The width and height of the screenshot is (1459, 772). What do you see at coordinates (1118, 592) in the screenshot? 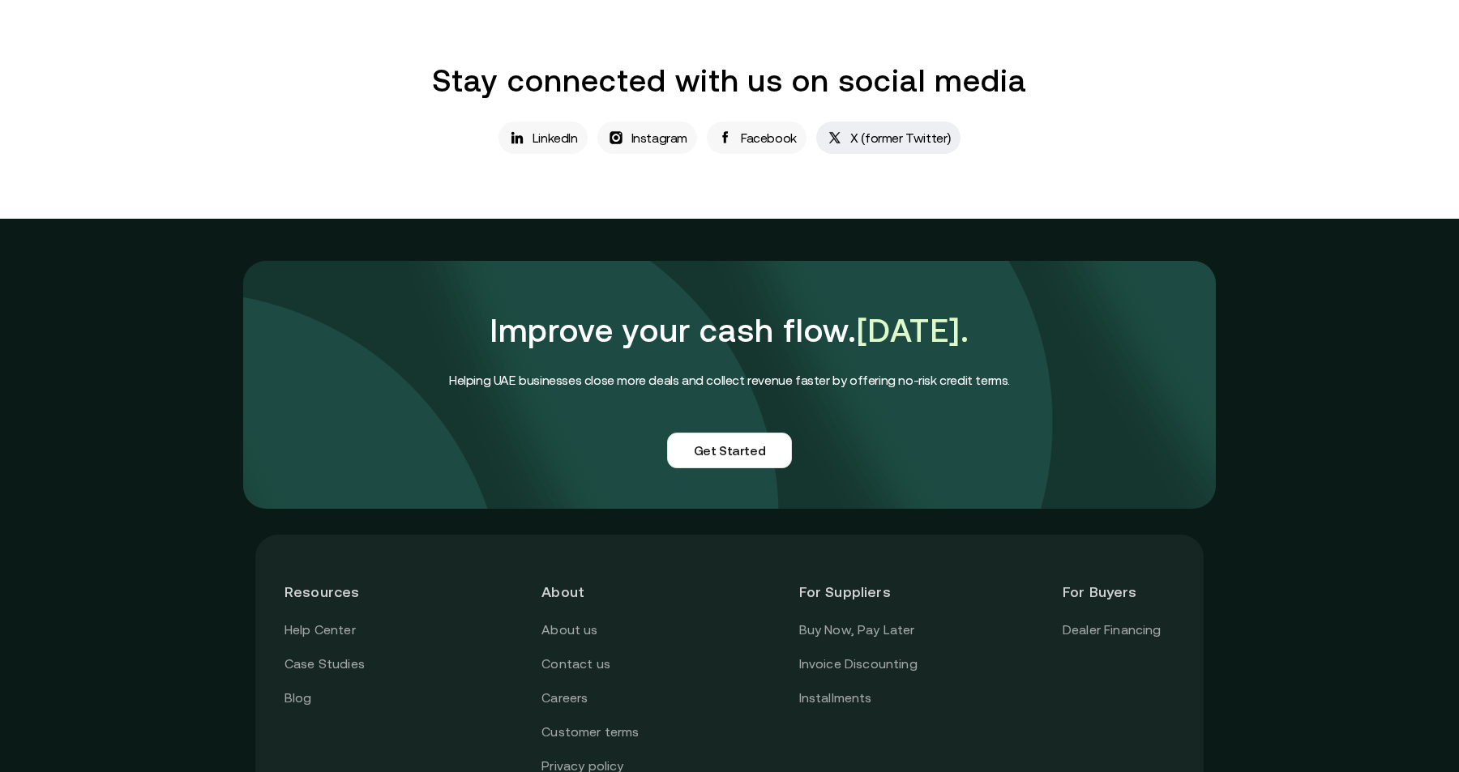
I see `header: For Buyers` at bounding box center [1118, 592].